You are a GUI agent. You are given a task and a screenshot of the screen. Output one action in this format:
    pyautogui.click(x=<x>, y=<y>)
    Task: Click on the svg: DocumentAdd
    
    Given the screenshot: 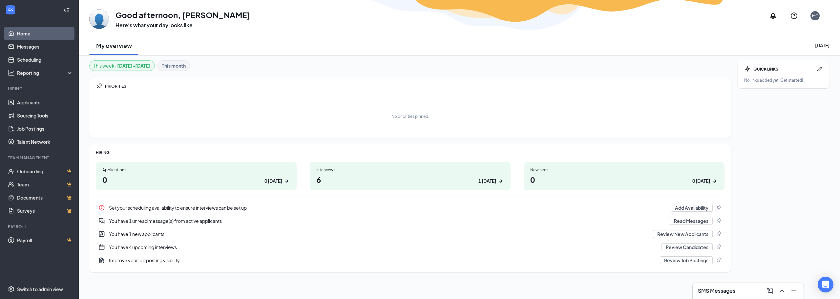 What is the action you would take?
    pyautogui.click(x=102, y=260)
    